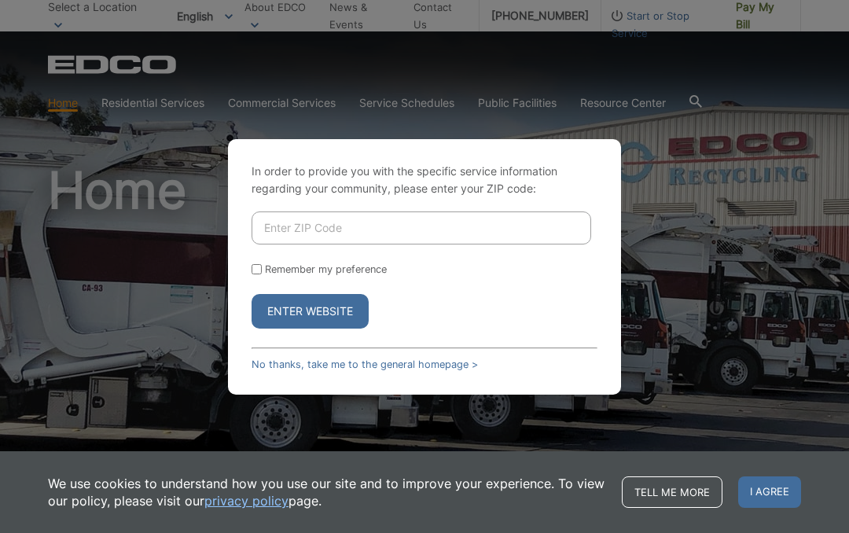 The height and width of the screenshot is (533, 849). What do you see at coordinates (310, 311) in the screenshot?
I see `button: Enter Website` at bounding box center [310, 311].